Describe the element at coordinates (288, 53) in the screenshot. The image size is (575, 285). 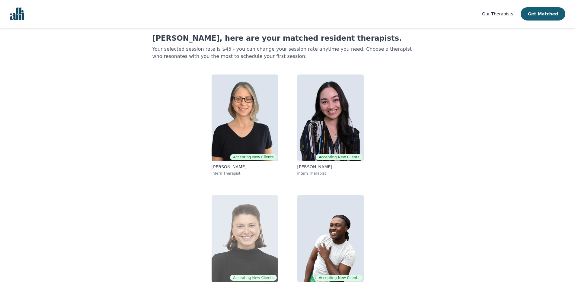
I see `p: Your selected session rate is $45 - you can change your session rate anytime you need. Choose a t...` at that location.